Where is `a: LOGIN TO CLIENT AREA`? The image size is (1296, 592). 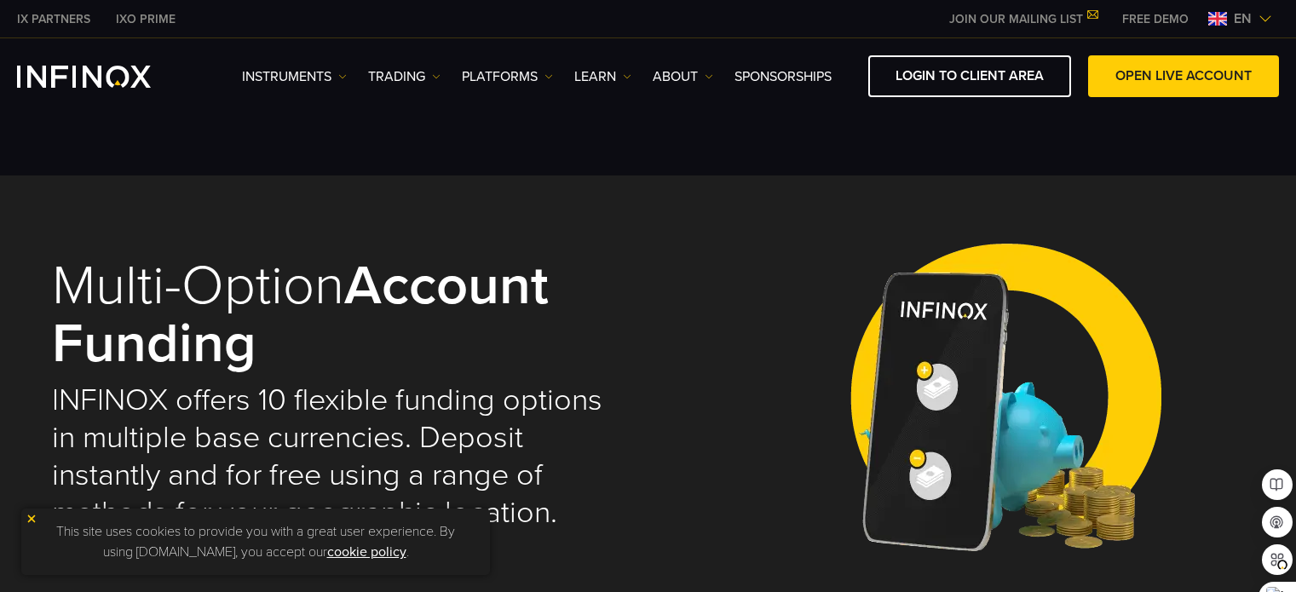 a: LOGIN TO CLIENT AREA is located at coordinates (970, 76).